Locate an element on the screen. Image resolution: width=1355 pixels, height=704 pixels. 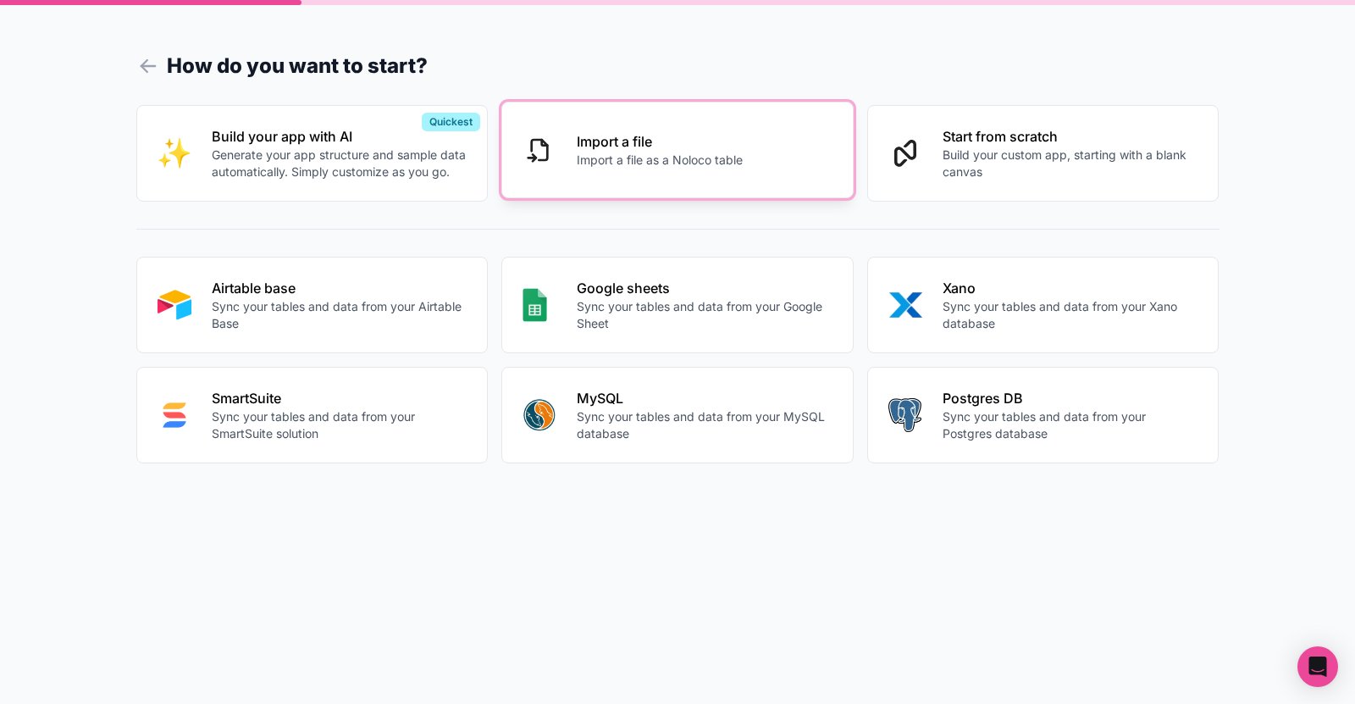
p: Import a file as a Noloco table is located at coordinates (660, 160).